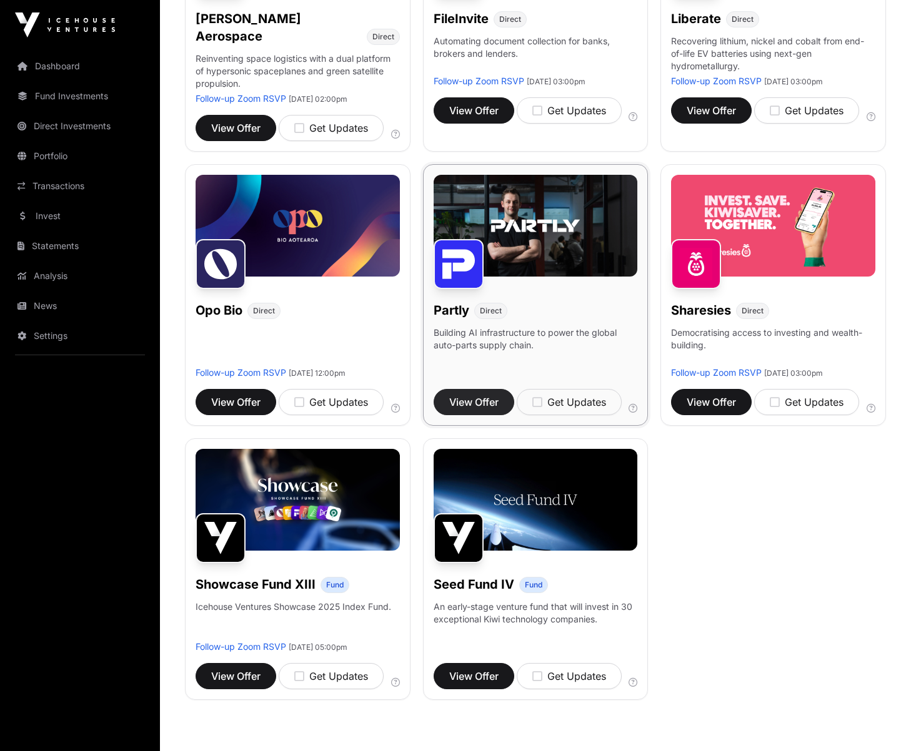 The image size is (911, 751). Describe the element at coordinates (80, 126) in the screenshot. I see `a: Direct Investments` at that location.